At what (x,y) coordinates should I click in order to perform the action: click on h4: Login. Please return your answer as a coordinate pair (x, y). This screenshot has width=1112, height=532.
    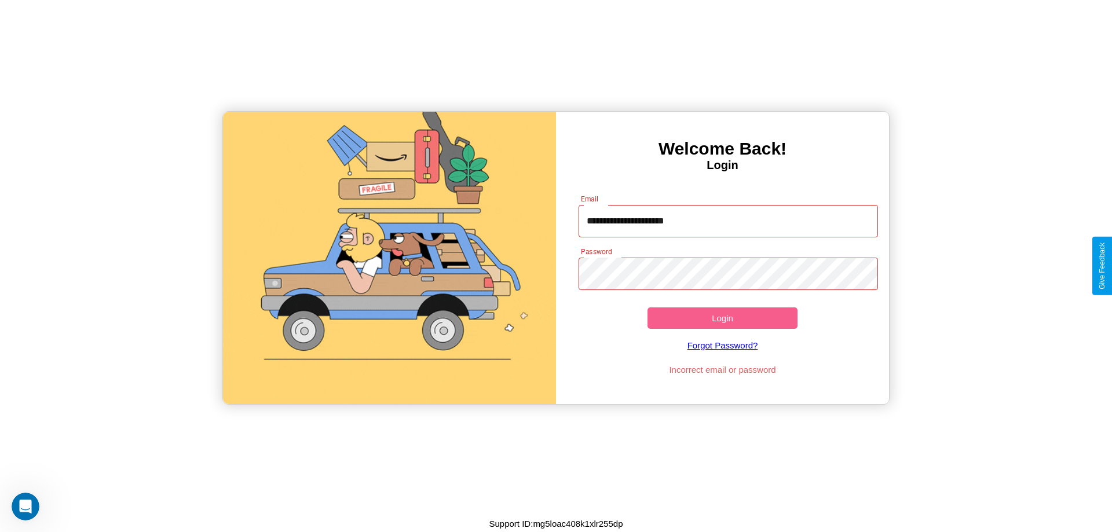
    Looking at the image, I should click on (722, 165).